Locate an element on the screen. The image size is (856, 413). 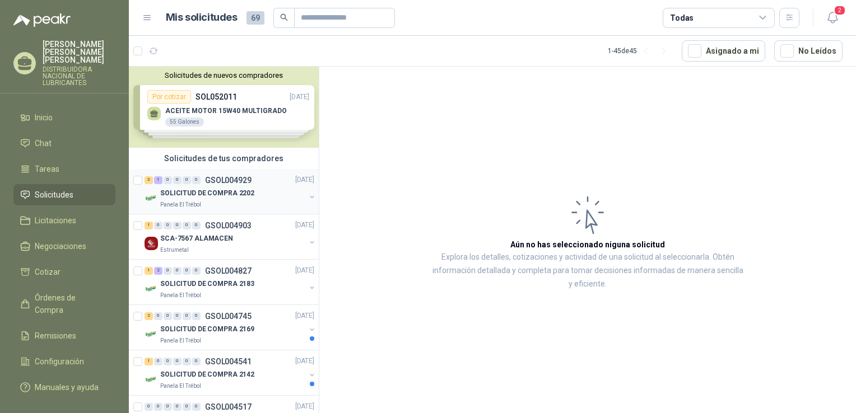
div: Todas is located at coordinates (682, 18).